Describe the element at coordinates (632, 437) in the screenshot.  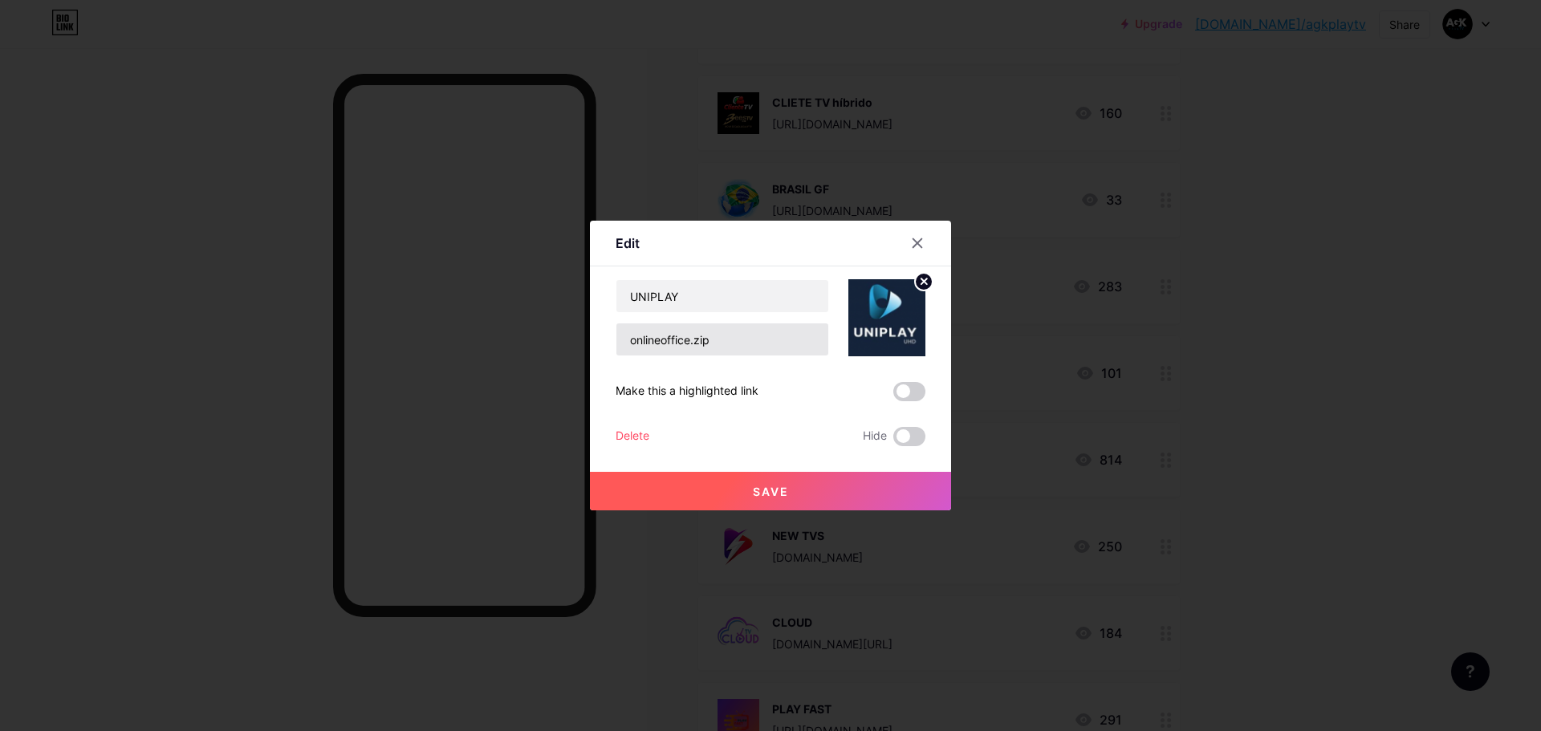
I see `div: Delete` at that location.